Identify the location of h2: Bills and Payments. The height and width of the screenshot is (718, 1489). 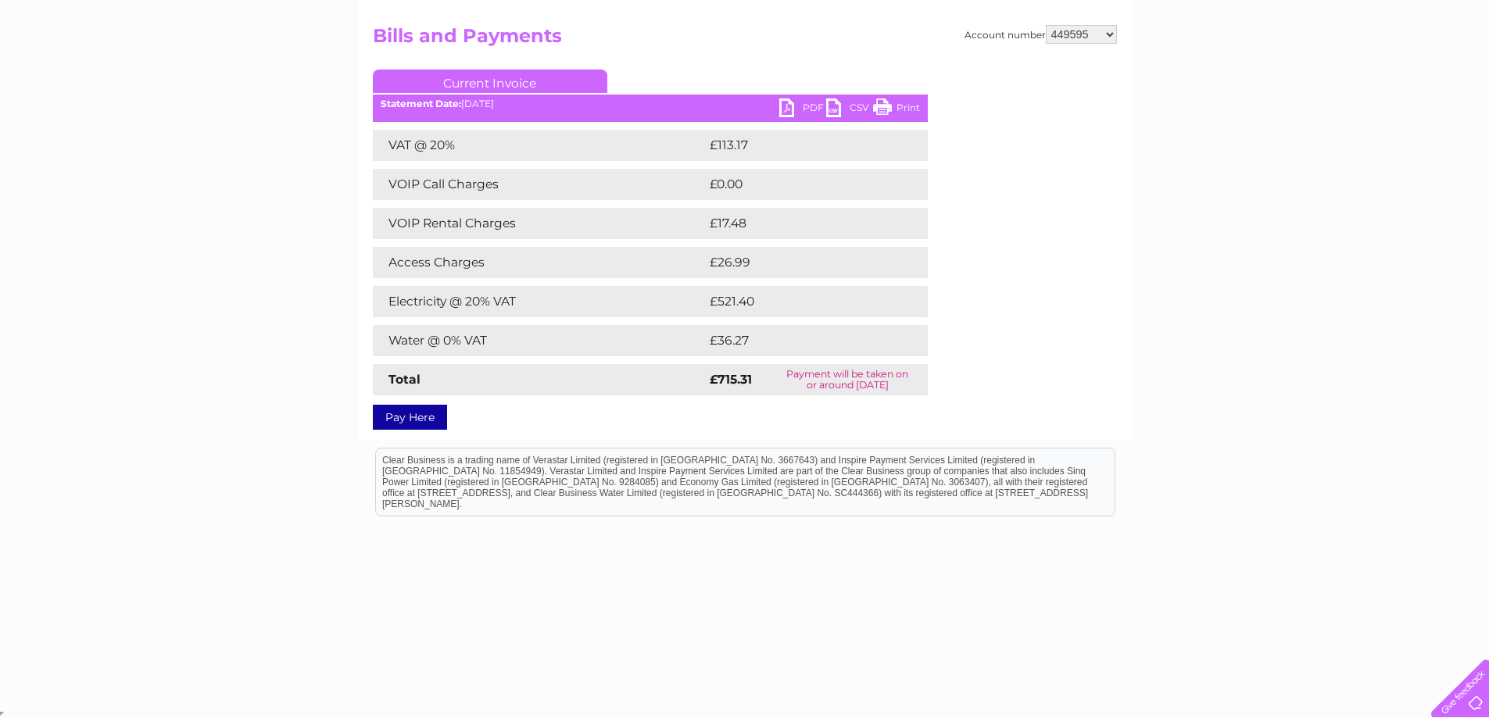
(745, 40).